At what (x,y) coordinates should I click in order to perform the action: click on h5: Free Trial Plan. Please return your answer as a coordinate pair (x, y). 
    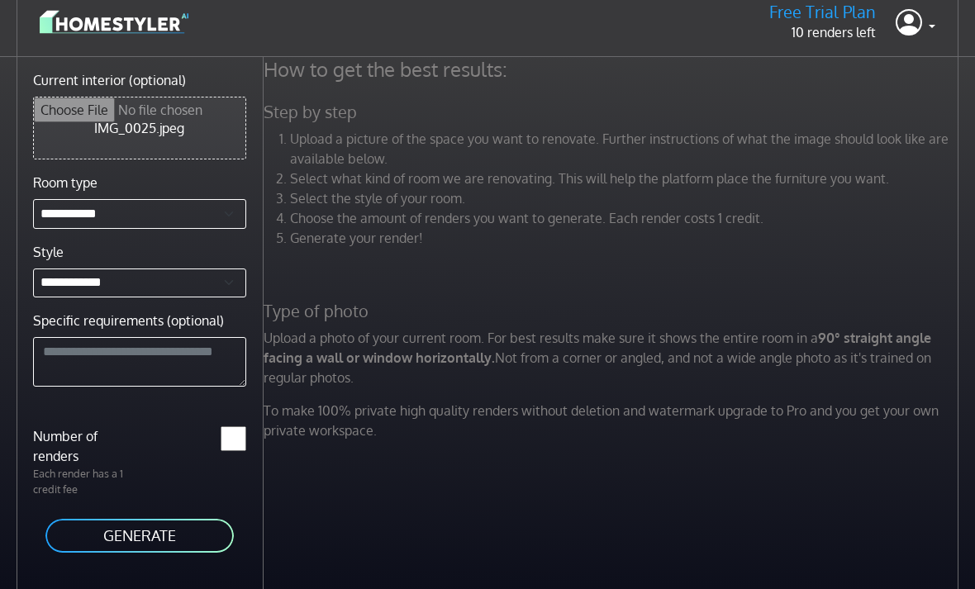
    Looking at the image, I should click on (822, 12).